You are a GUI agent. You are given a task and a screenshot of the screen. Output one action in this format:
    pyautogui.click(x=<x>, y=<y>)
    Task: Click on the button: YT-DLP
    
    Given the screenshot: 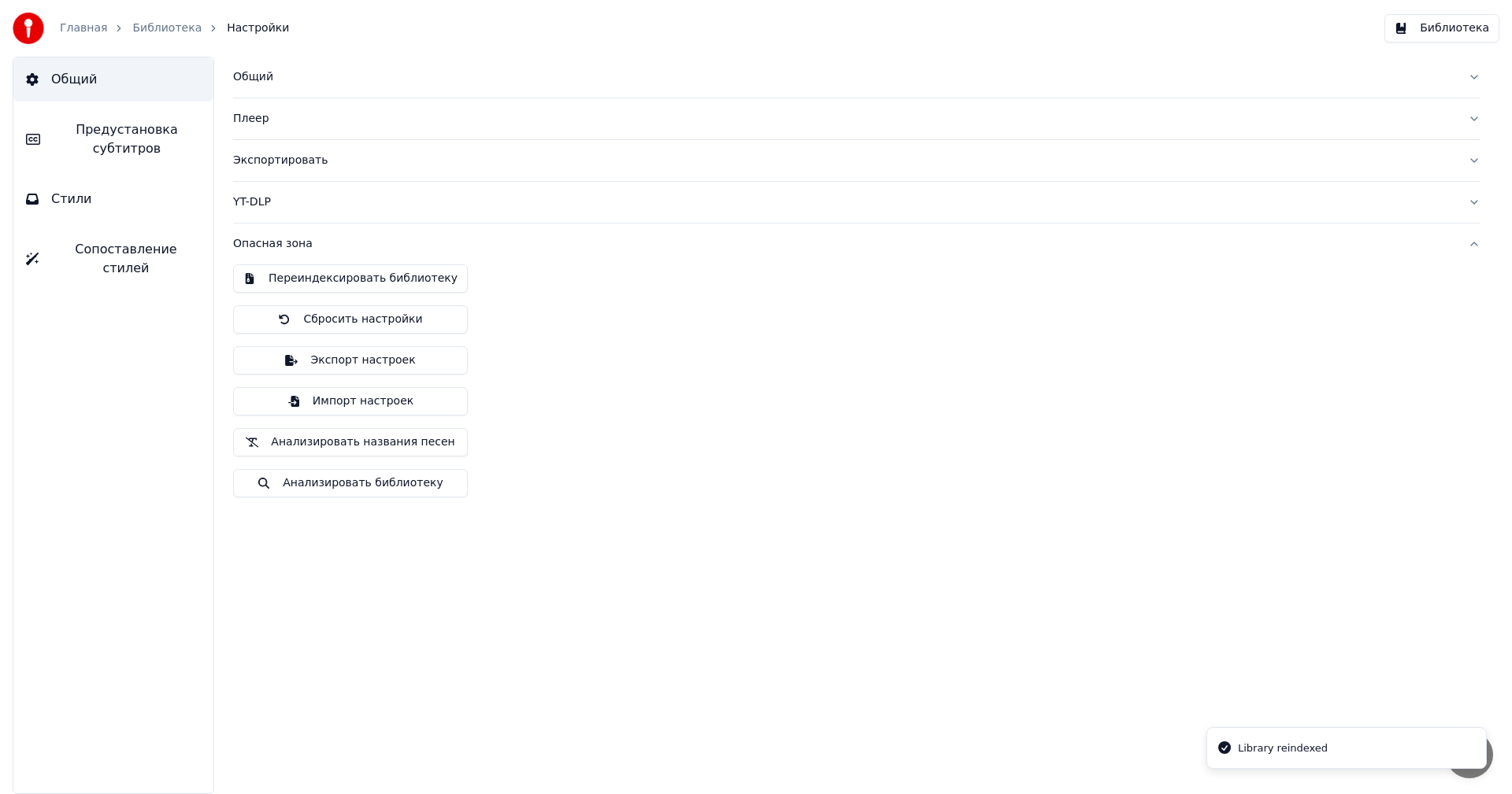 What is the action you would take?
    pyautogui.click(x=857, y=202)
    